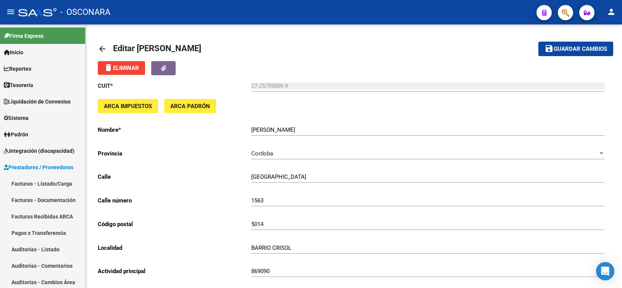  What do you see at coordinates (611, 12) in the screenshot?
I see `mat-icon: person` at bounding box center [611, 12].